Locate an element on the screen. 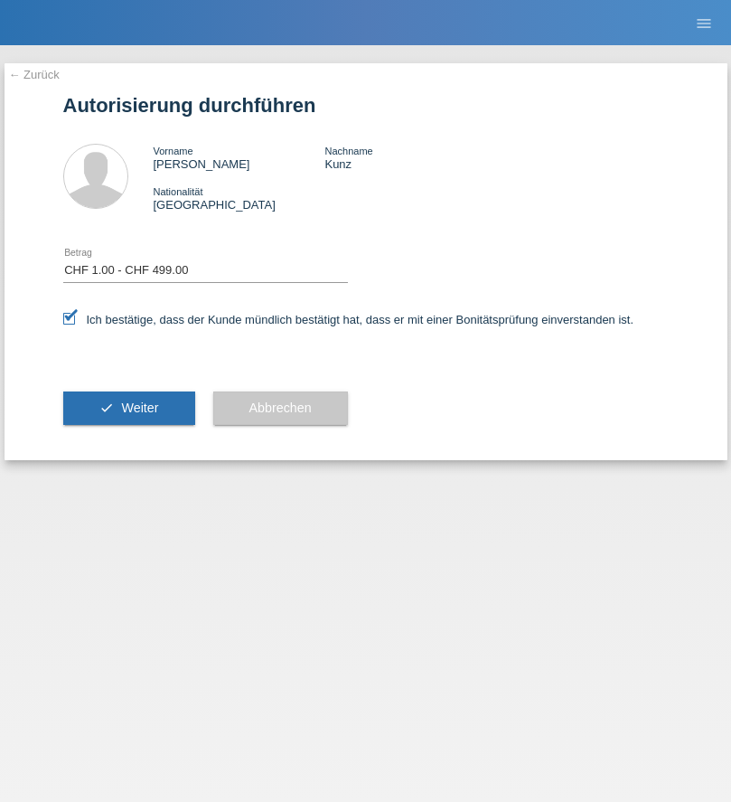 Image resolution: width=731 pixels, height=802 pixels. a: ← Zurück is located at coordinates (34, 74).